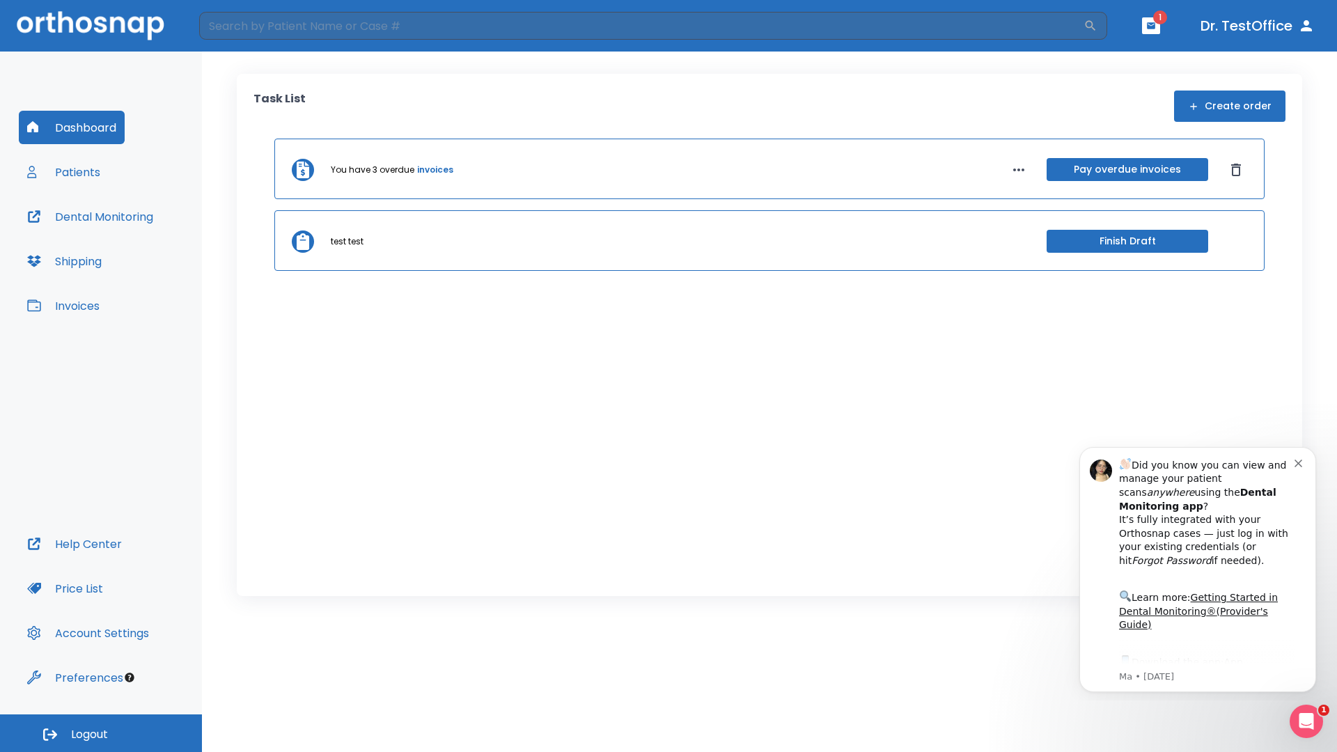 The width and height of the screenshot is (1337, 752). I want to click on p: Message from Ma, sent 8w ago, so click(148, 242).